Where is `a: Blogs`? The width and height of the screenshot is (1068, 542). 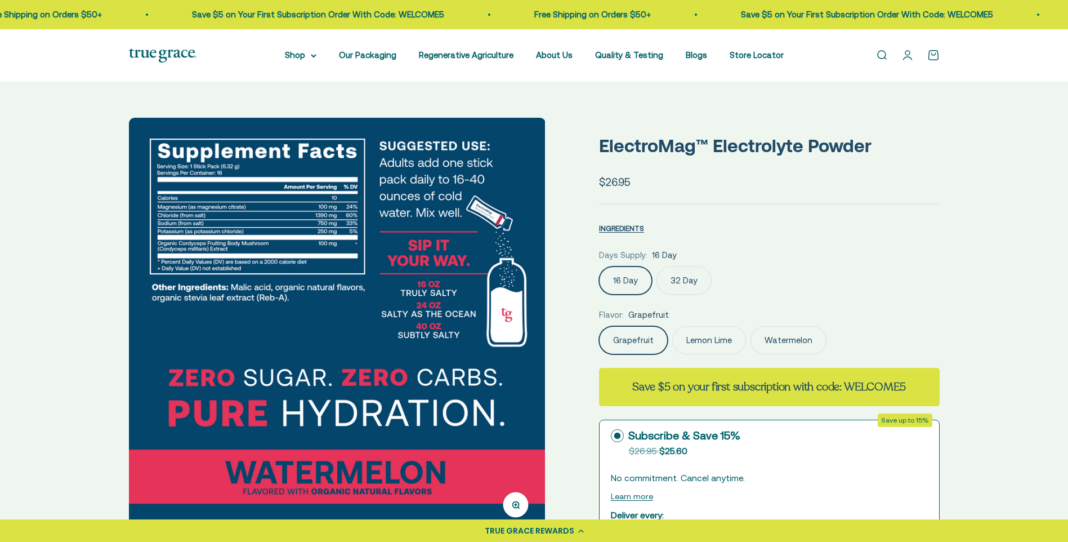
a: Blogs is located at coordinates (696, 55).